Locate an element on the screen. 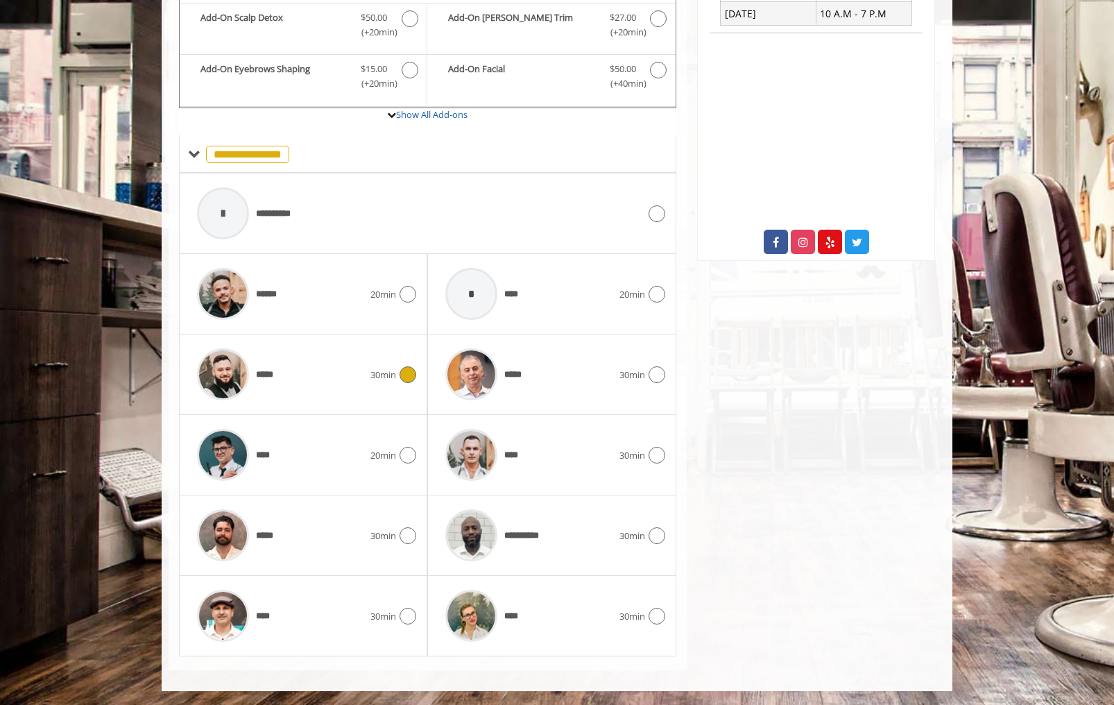 The image size is (1114, 705). label: Add-On Beard Trim is located at coordinates (551, 26).